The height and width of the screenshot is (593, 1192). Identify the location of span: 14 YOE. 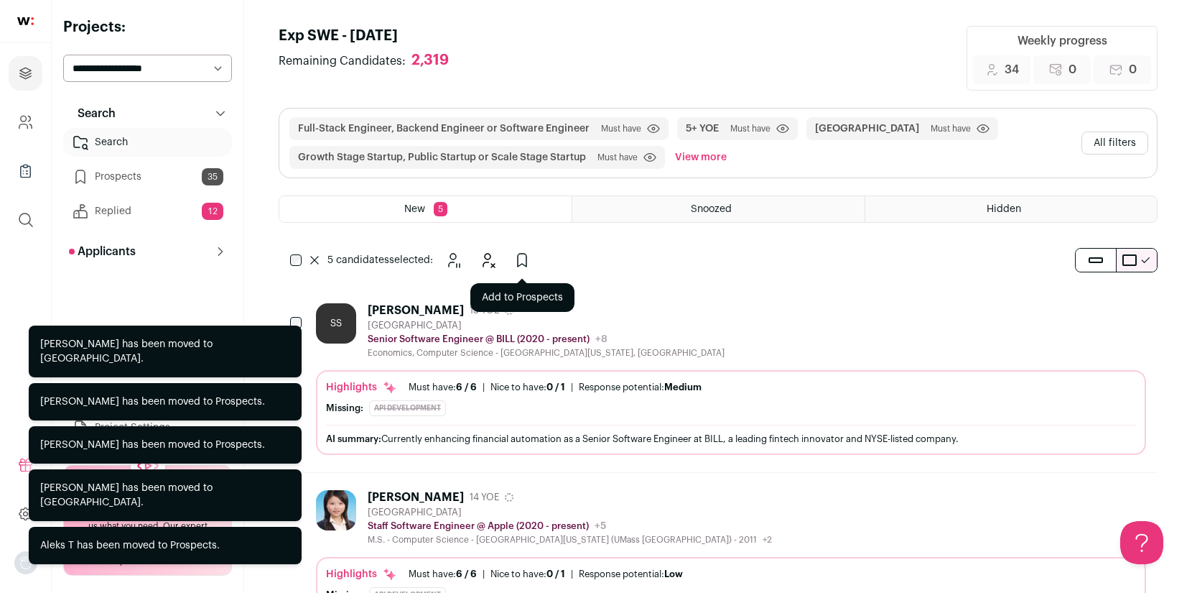
(484, 497).